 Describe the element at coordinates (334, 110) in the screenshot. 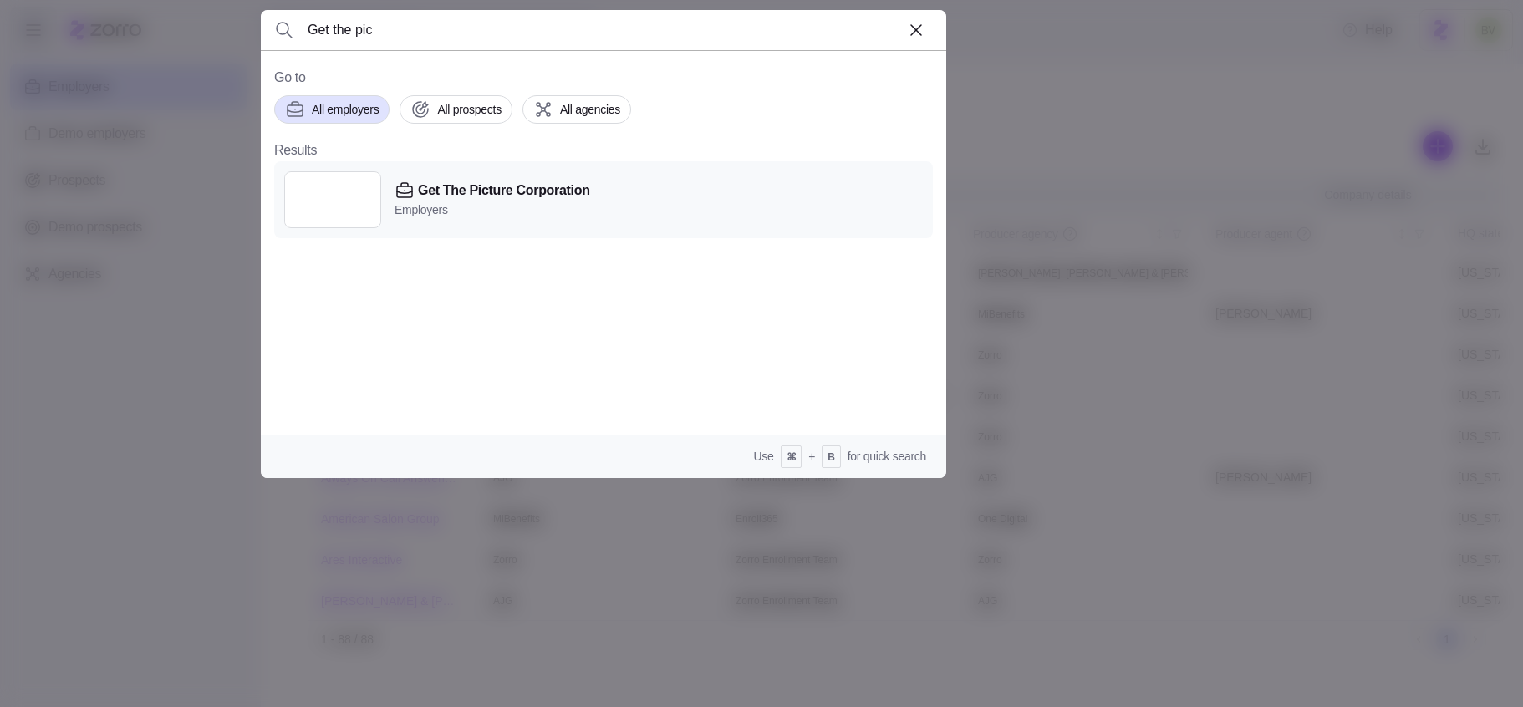

I see `button: All employers` at that location.